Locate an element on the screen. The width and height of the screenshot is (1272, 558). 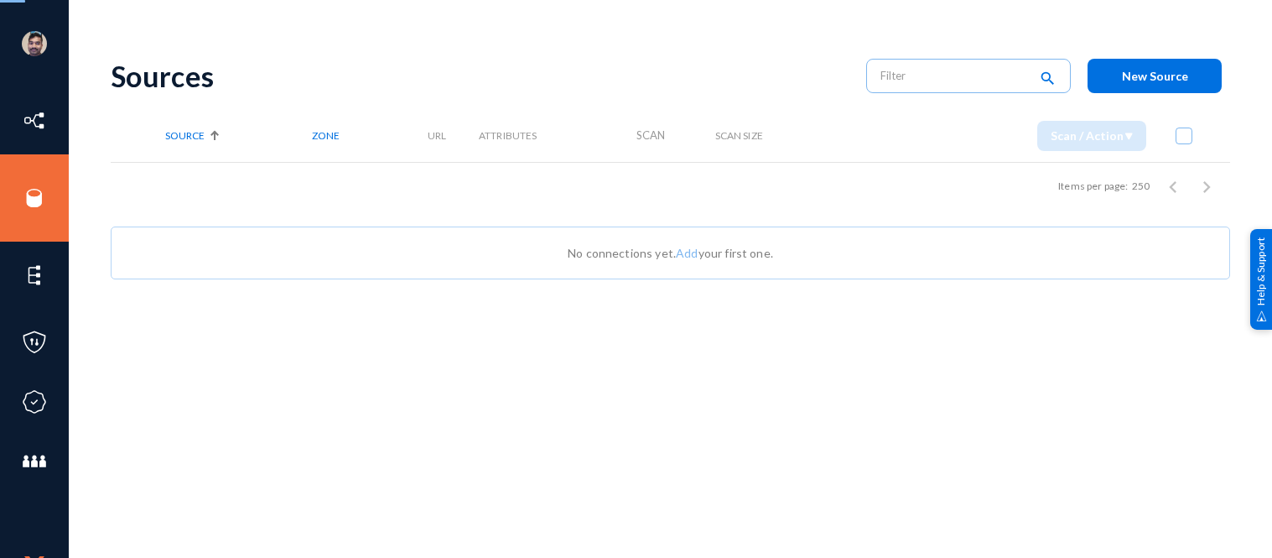
span: Scan is located at coordinates (651, 135).